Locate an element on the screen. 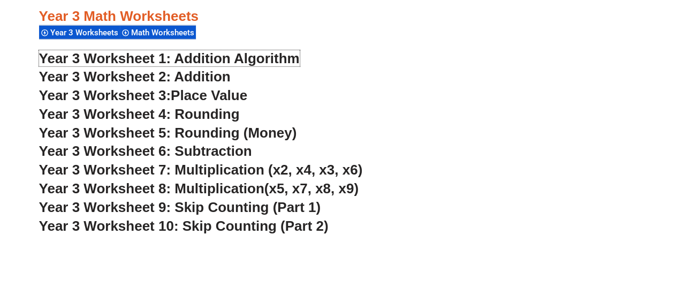 The height and width of the screenshot is (295, 677). a: Year 3 Worksheet 5: Rounding (Money) is located at coordinates (168, 133).